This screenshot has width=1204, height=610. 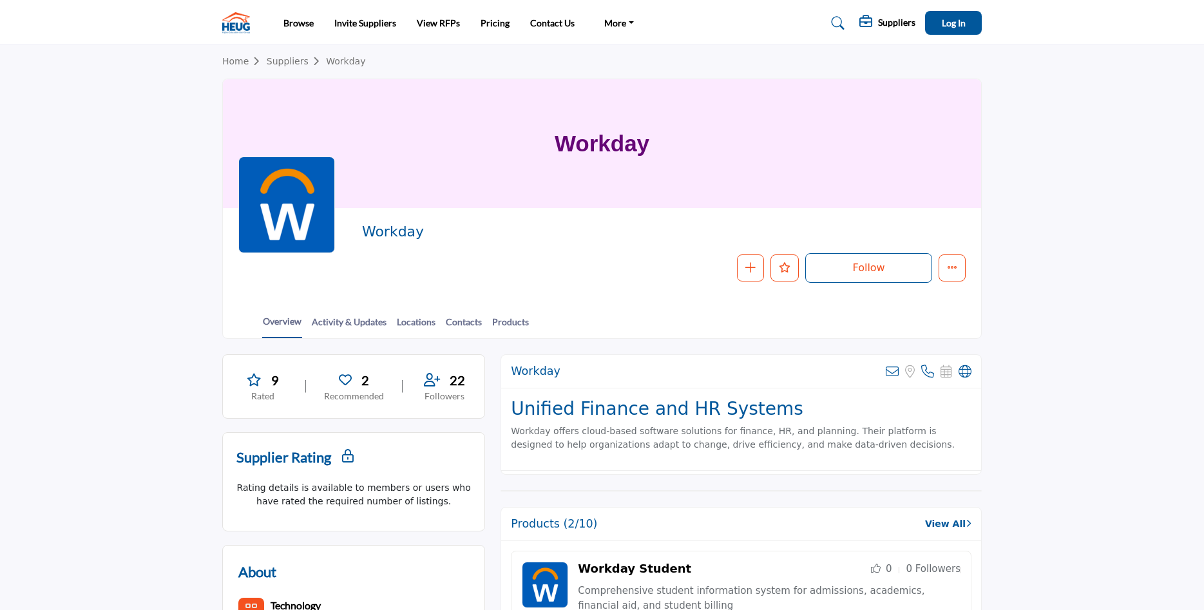 I want to click on p: Recommended, so click(x=354, y=396).